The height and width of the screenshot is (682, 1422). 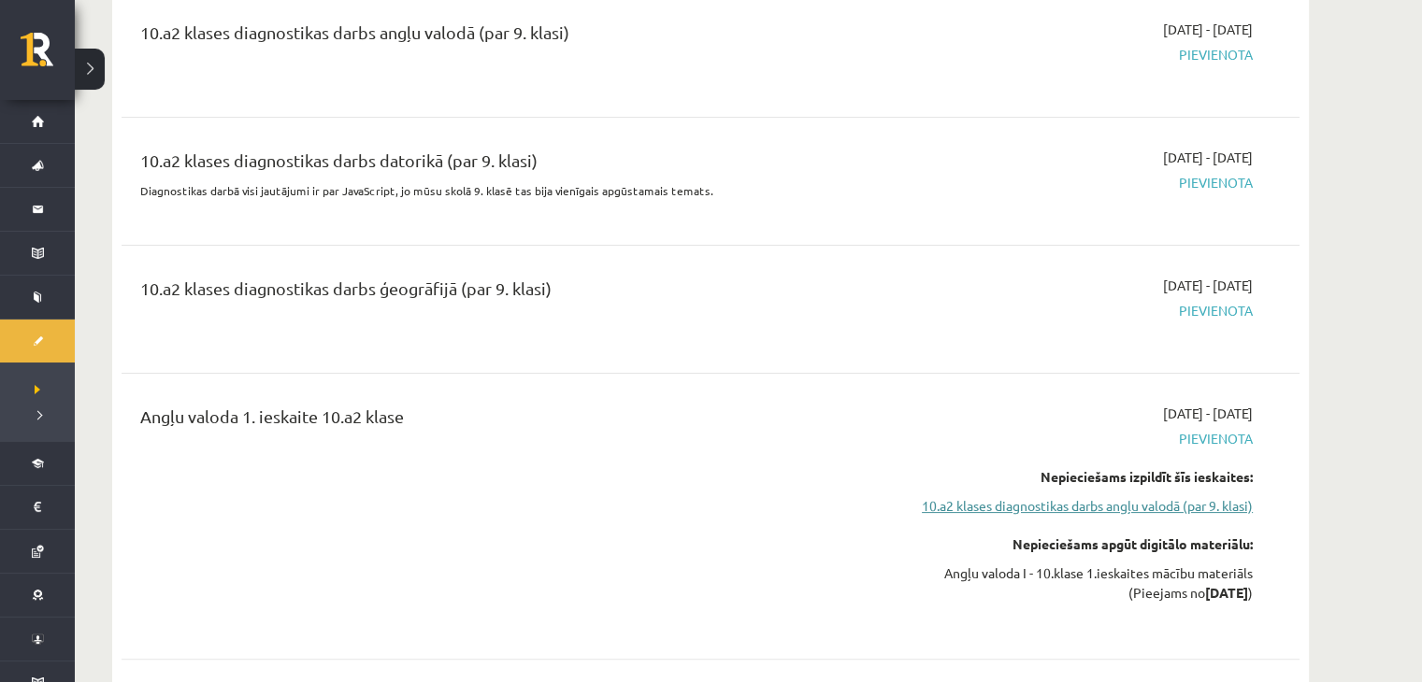 What do you see at coordinates (506, 293) in the screenshot?
I see `div: 10.a2 klases diagnostikas darbs ģeogrāfijā (par 9. klasi)` at bounding box center [506, 293].